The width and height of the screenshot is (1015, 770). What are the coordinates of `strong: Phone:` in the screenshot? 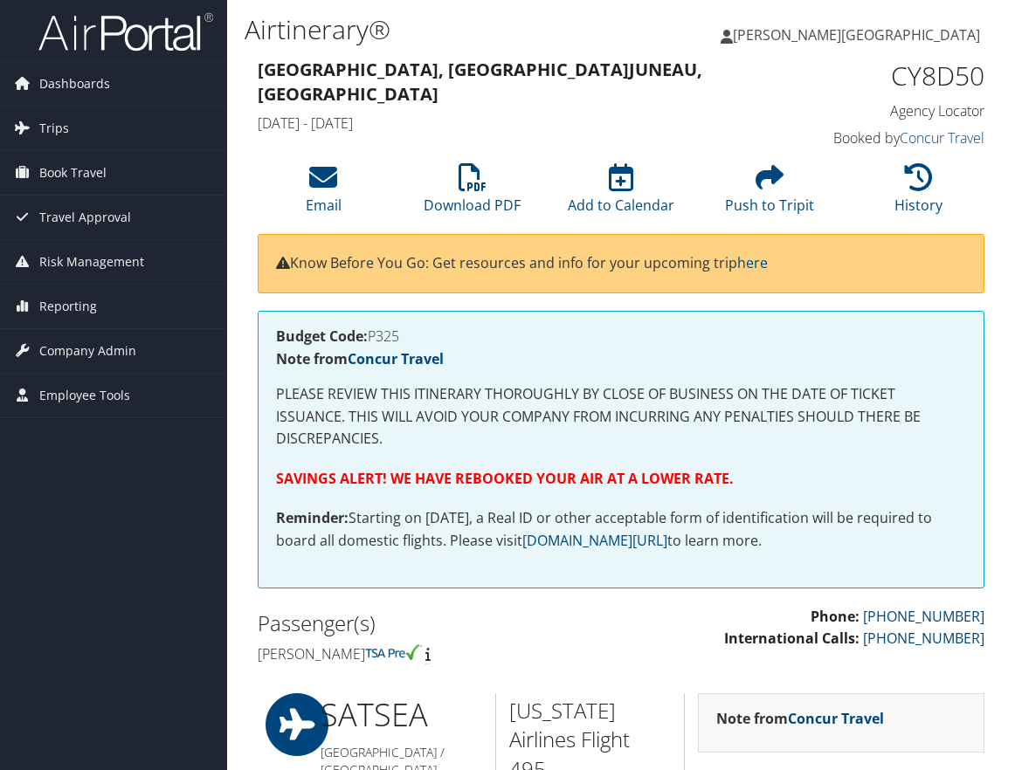 It's located at (835, 616).